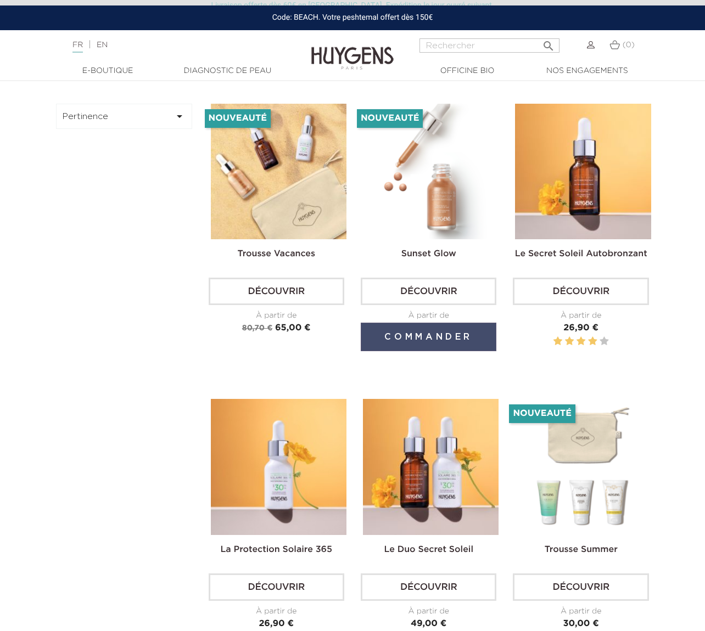 This screenshot has height=631, width=705. What do you see at coordinates (581, 341) in the screenshot?
I see `label: 3` at bounding box center [581, 341].